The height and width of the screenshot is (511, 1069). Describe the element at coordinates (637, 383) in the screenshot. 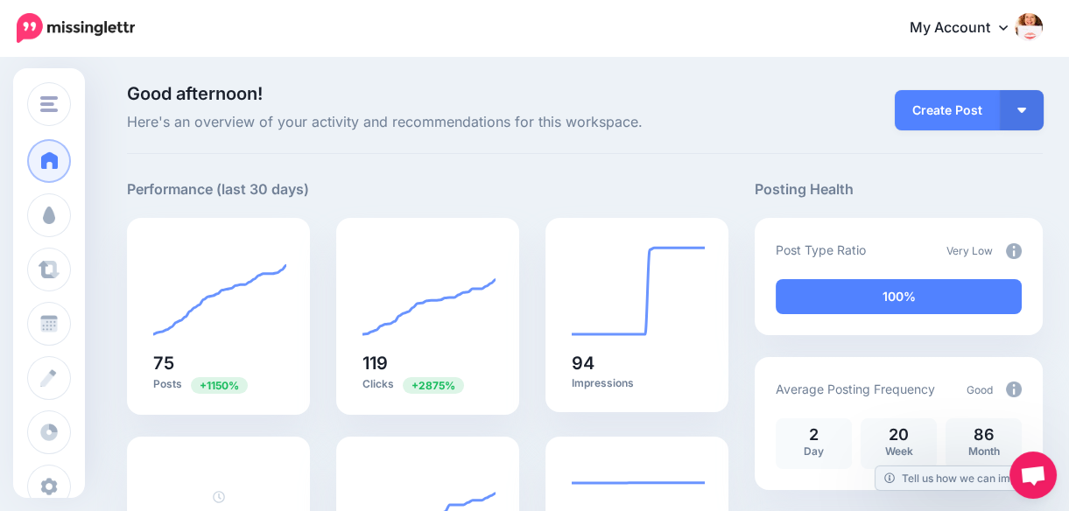

I see `p: Impressions` at that location.